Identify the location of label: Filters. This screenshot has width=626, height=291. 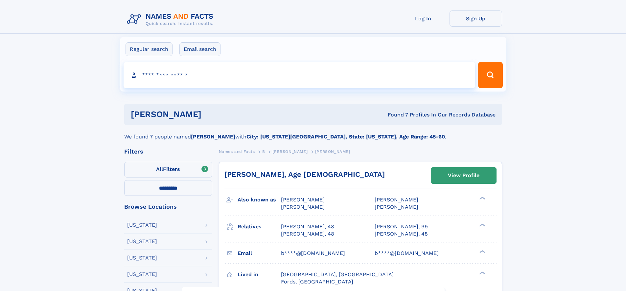
(168, 170).